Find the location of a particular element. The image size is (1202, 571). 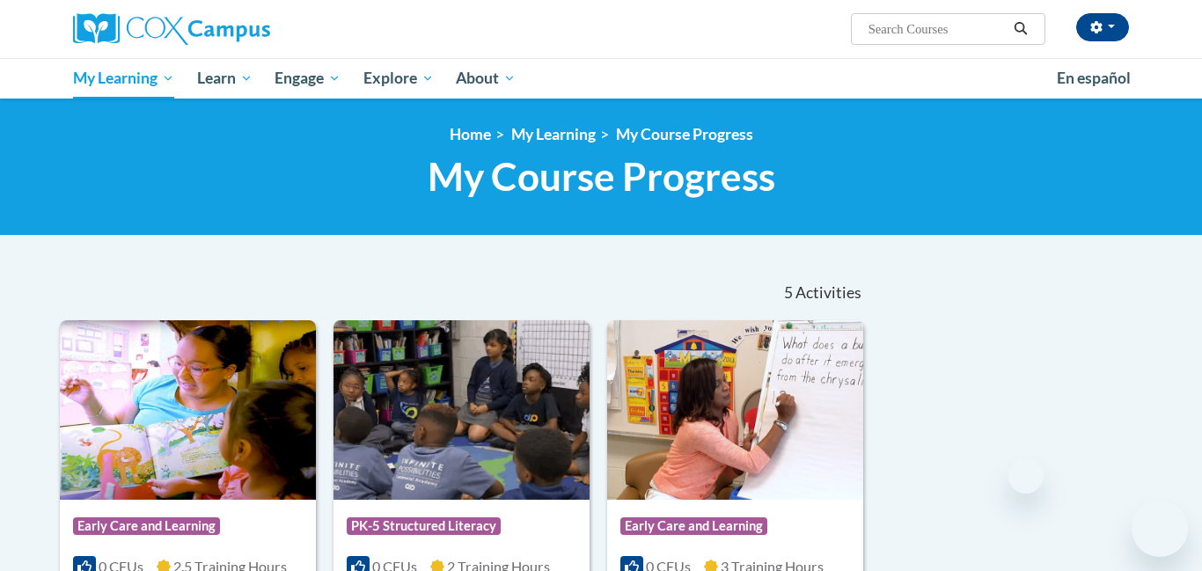

span: My Course Progress is located at coordinates (601, 176).